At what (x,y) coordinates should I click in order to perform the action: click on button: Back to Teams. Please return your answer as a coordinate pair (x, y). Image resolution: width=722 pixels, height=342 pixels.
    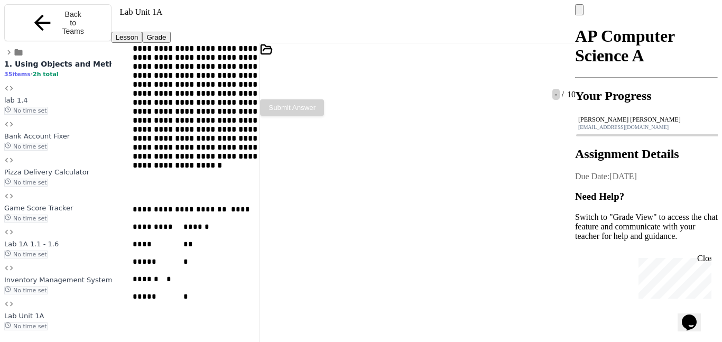
    Looking at the image, I should click on (58, 23).